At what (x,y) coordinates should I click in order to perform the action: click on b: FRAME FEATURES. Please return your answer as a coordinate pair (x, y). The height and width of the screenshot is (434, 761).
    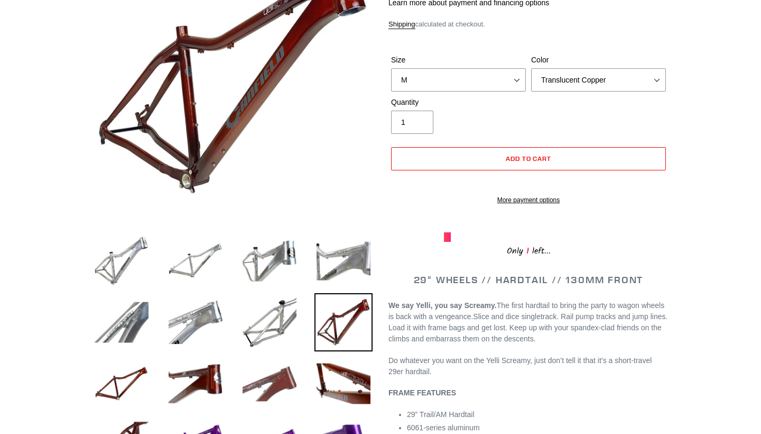
    Looking at the image, I should click on (422, 392).